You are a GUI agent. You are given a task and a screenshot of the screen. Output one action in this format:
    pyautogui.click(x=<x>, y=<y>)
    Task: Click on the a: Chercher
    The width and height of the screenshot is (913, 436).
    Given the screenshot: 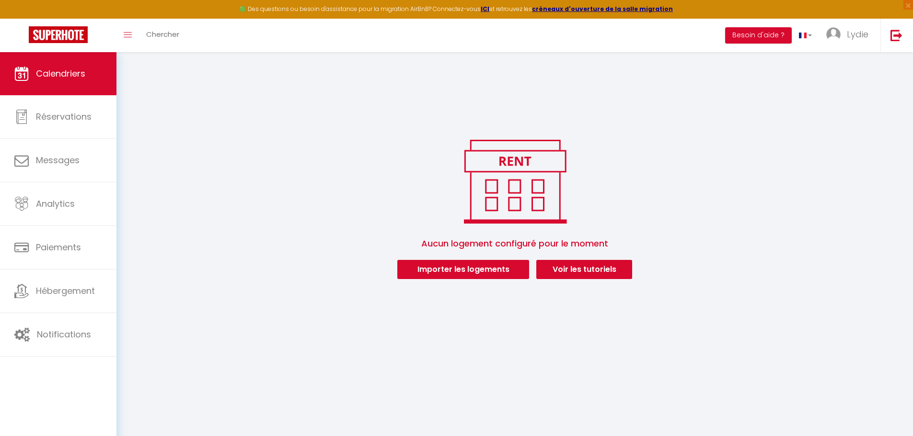 What is the action you would take?
    pyautogui.click(x=162, y=35)
    